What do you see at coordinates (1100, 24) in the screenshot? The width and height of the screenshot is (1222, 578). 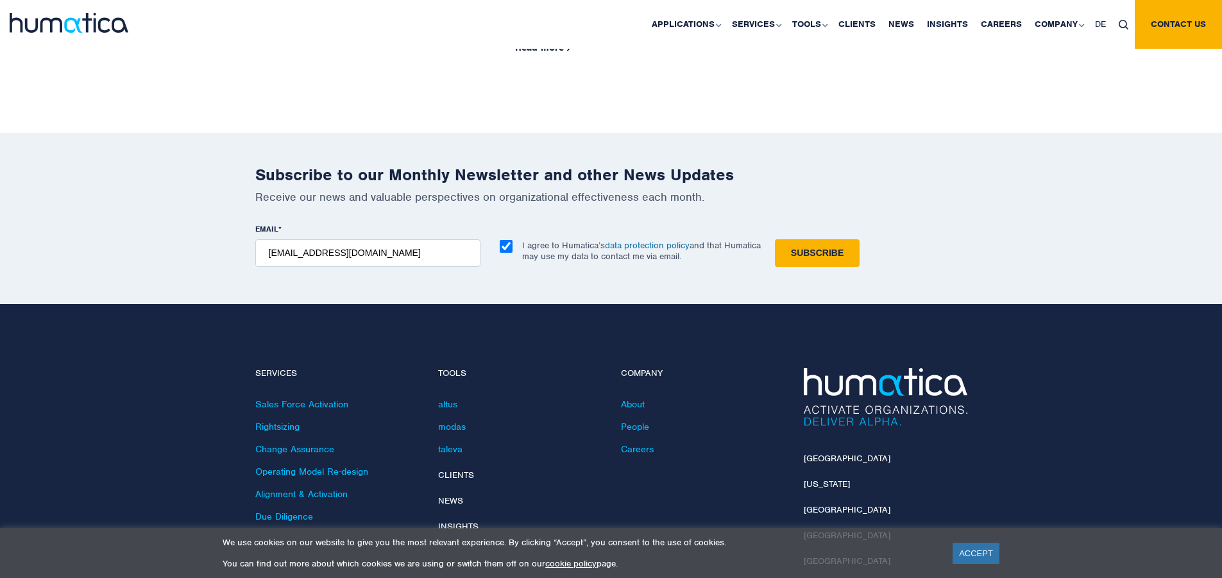 I see `span: DE` at bounding box center [1100, 24].